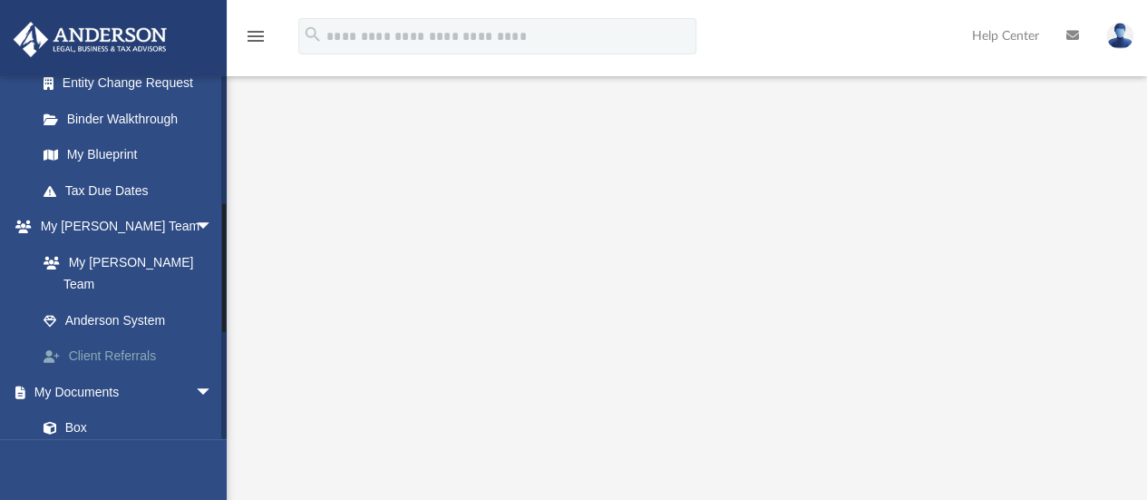  What do you see at coordinates (128, 155) in the screenshot?
I see `a: My Blueprint` at bounding box center [128, 155].